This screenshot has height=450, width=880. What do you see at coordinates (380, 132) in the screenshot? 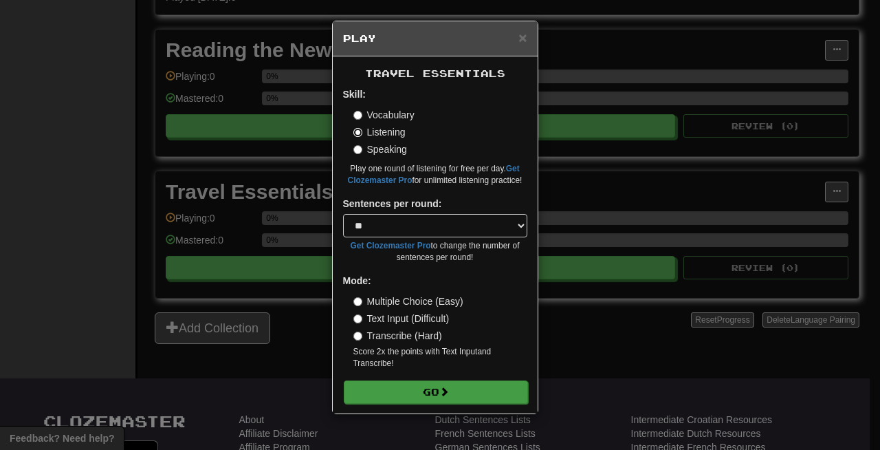
I see `label: Listening` at bounding box center [380, 132].